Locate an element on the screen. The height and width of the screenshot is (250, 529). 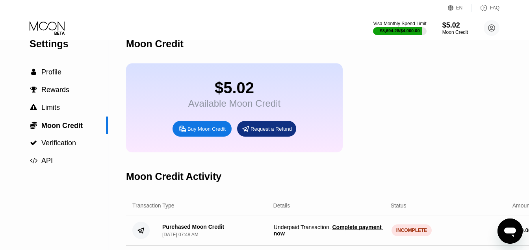
span: Verification is located at coordinates (59, 143).